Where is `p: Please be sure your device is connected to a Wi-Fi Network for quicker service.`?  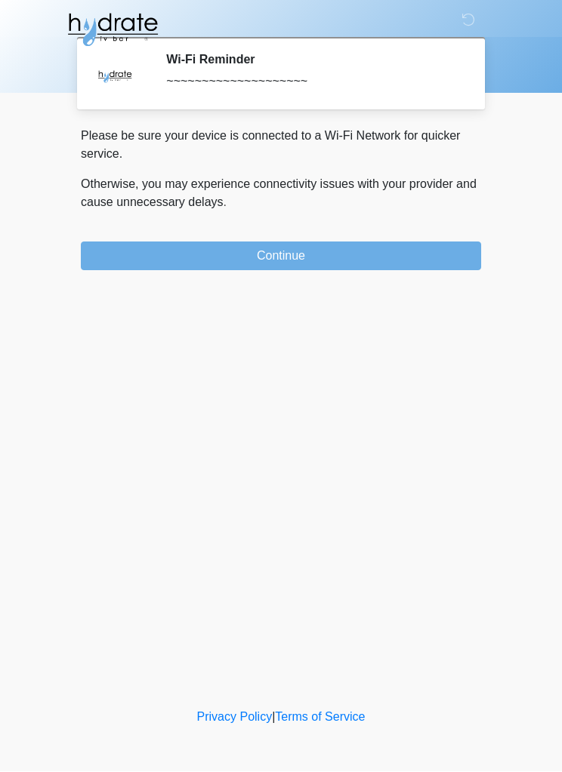 p: Please be sure your device is connected to a Wi-Fi Network for quicker service. is located at coordinates (281, 146).